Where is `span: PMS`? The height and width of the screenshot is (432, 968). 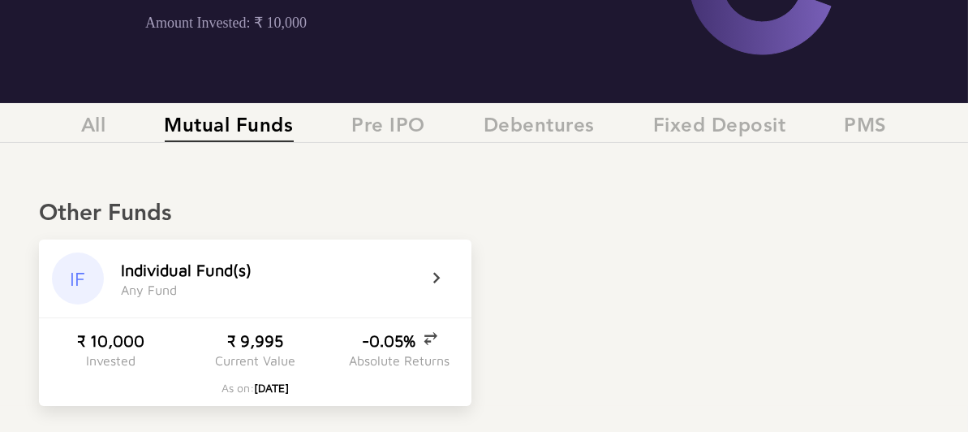
span: PMS is located at coordinates (866, 128).